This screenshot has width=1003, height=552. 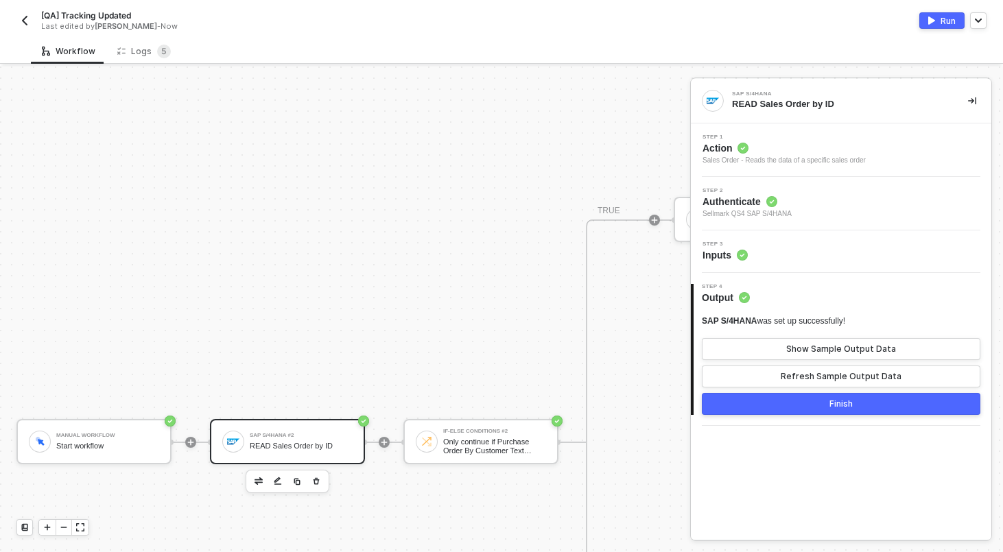 I want to click on span: Output, so click(x=726, y=298).